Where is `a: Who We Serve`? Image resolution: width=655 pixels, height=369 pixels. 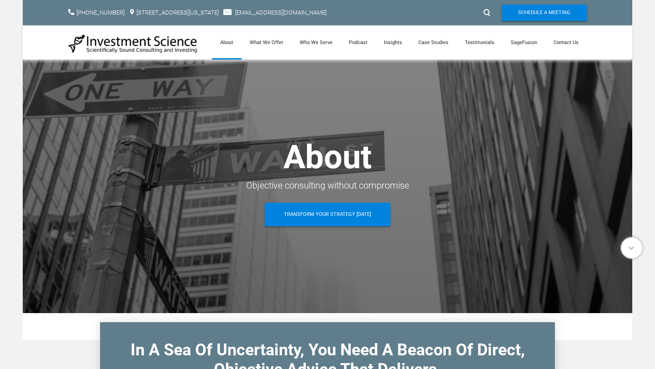
a: Who We Serve is located at coordinates (316, 42).